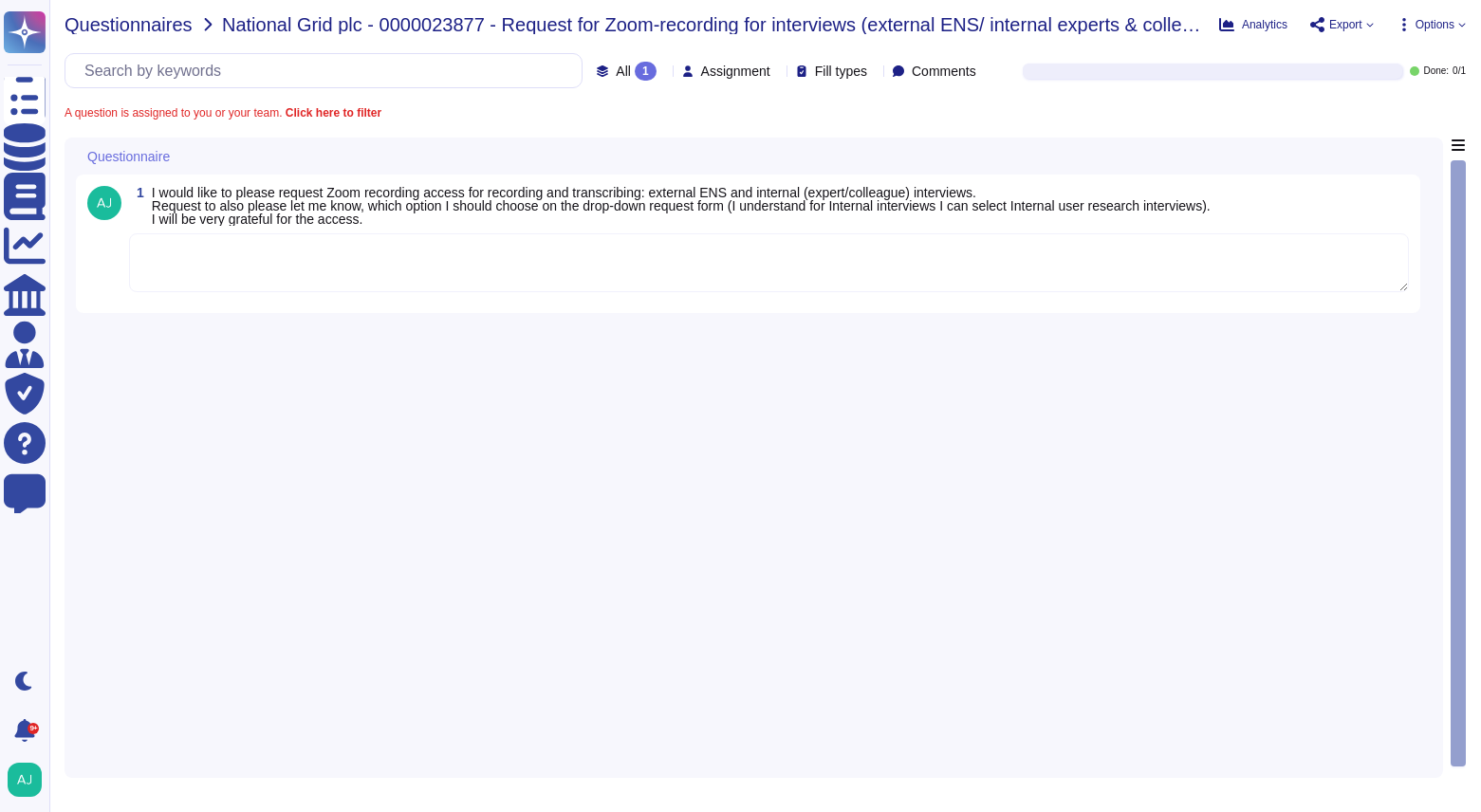 The height and width of the screenshot is (812, 1481). Describe the element at coordinates (1265, 24) in the screenshot. I see `span: Analytics` at that location.